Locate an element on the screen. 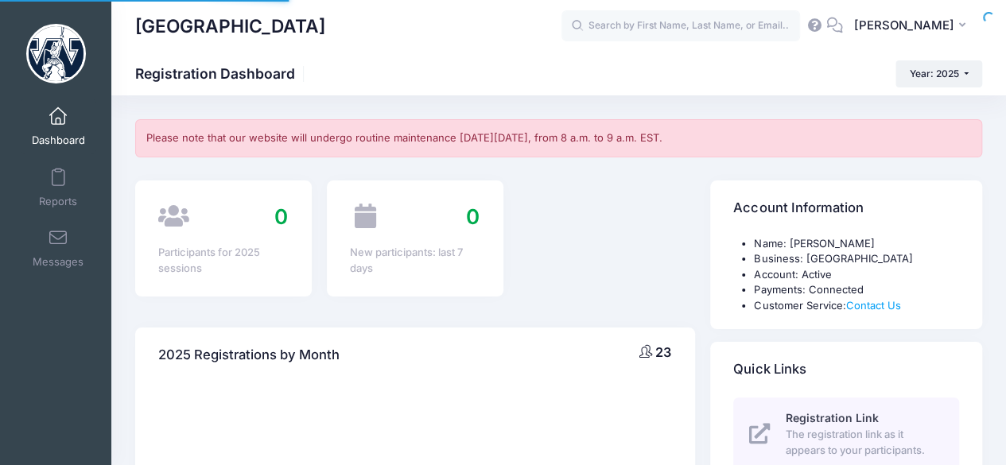  h4: Quick Links is located at coordinates (769, 370).